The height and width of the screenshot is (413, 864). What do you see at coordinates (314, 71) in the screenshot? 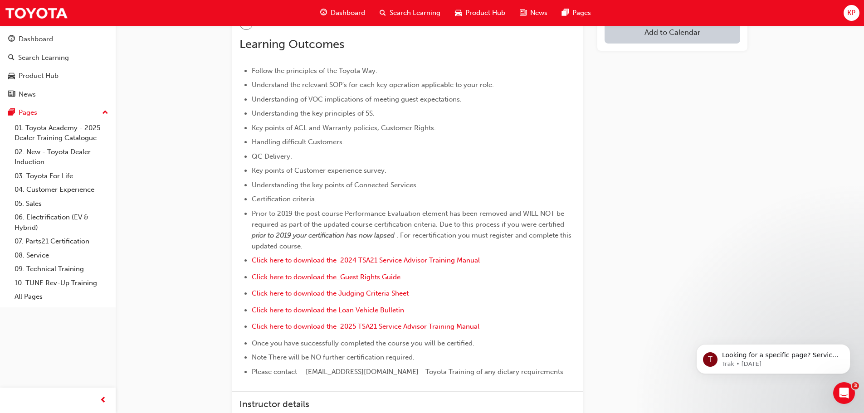
I see `span: Follow the principles of the Toyota Way.` at bounding box center [314, 71].